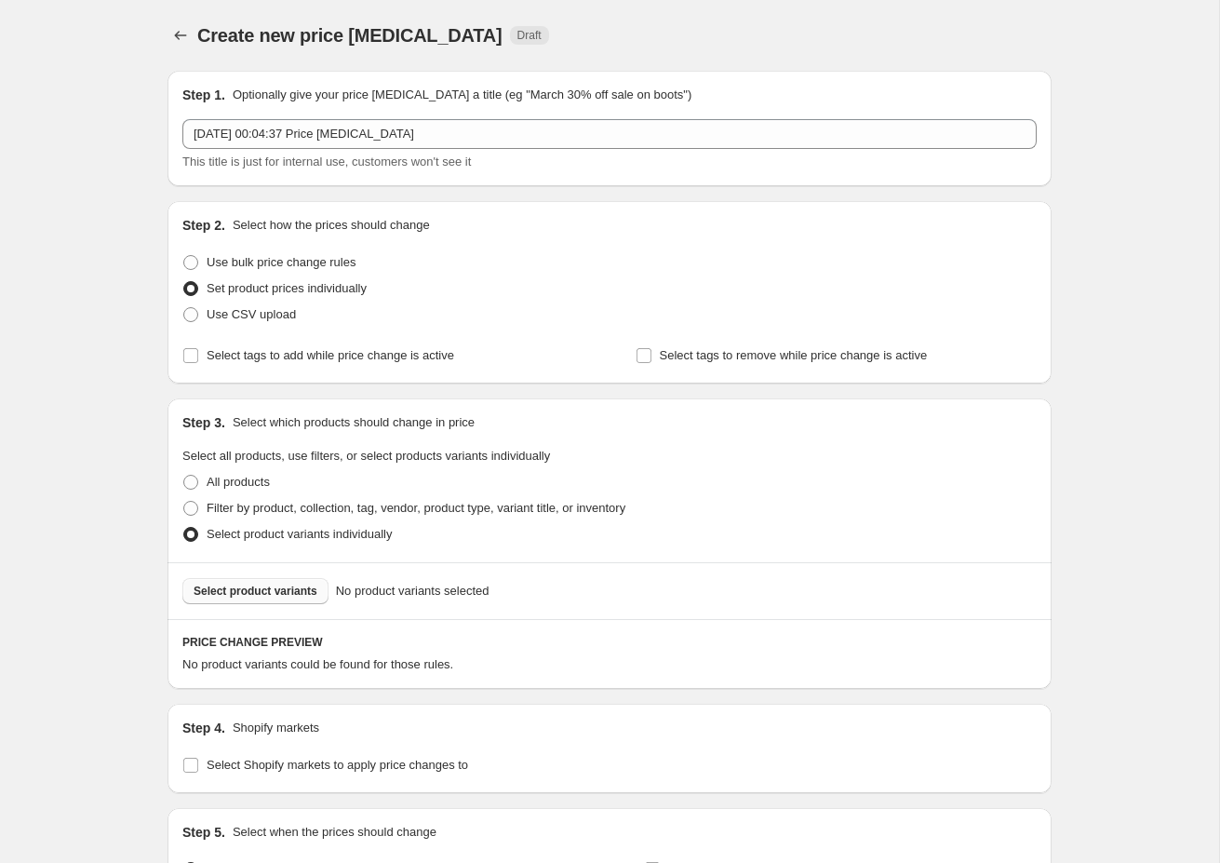 Image resolution: width=1220 pixels, height=863 pixels. I want to click on input: 30% off holiday sale, so click(610, 134).